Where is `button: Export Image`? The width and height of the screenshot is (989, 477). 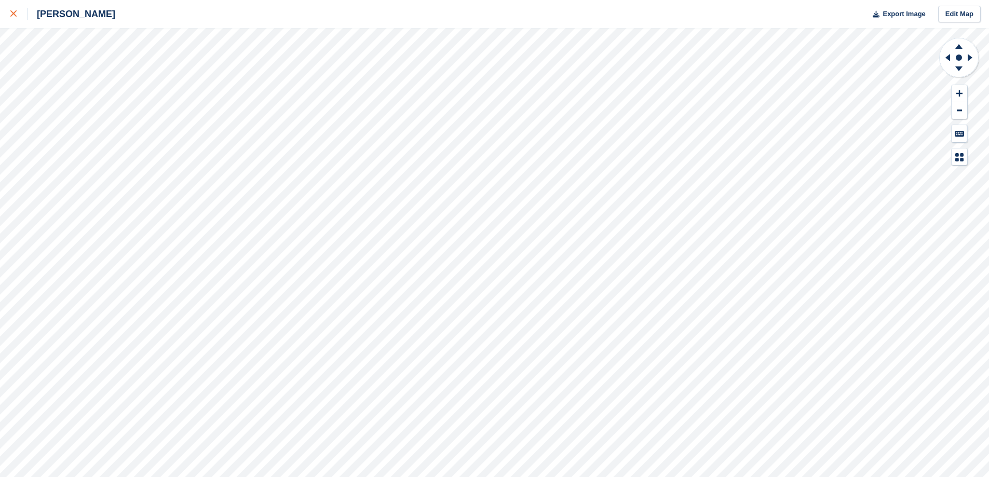
button: Export Image is located at coordinates (896, 14).